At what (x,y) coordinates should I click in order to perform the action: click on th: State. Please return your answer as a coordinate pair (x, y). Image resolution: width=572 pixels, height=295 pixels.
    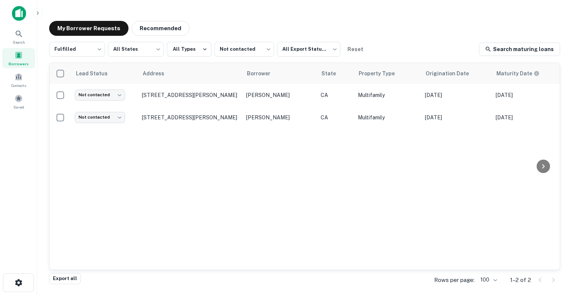
    Looking at the image, I should click on (336, 73).